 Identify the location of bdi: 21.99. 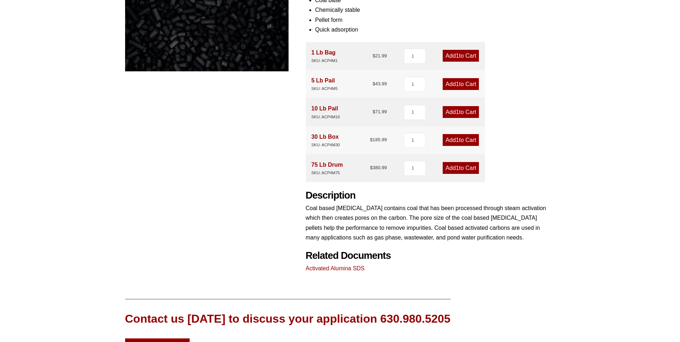
(380, 56).